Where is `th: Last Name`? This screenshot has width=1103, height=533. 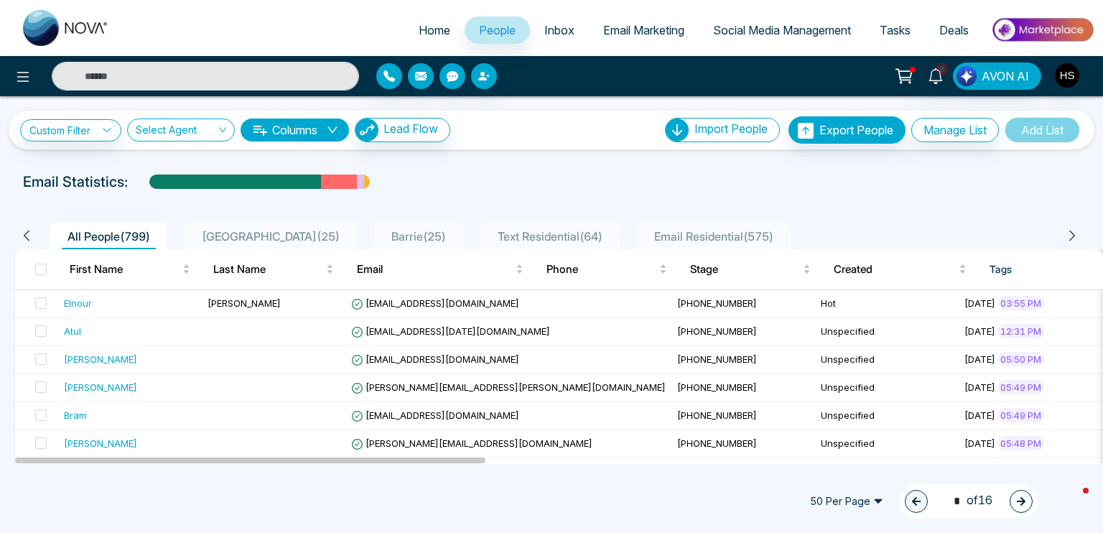 th: Last Name is located at coordinates (274, 269).